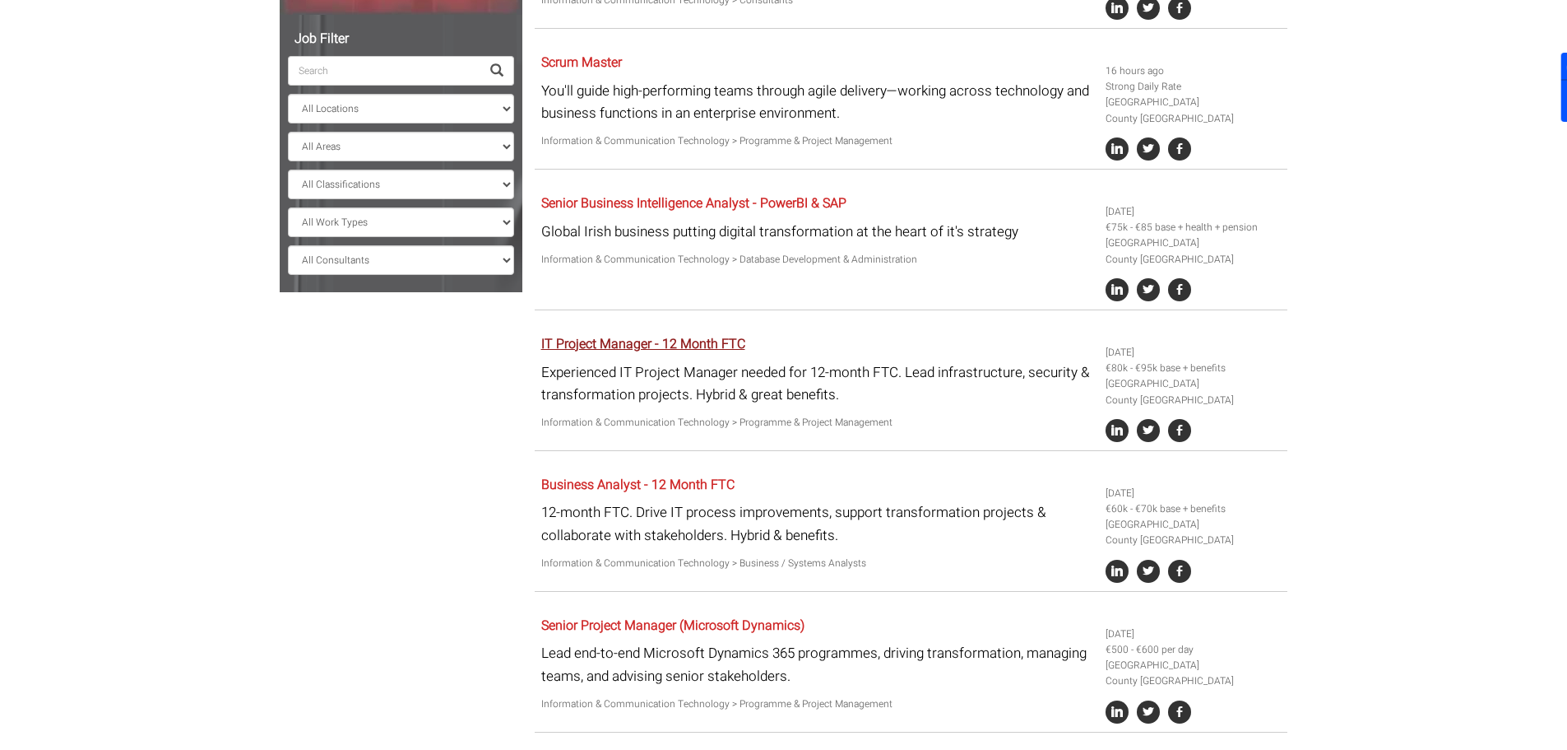 This screenshot has height=750, width=1567. What do you see at coordinates (673, 625) in the screenshot?
I see `a: Senior Project Manager (Microsoft Dynamics)` at bounding box center [673, 625].